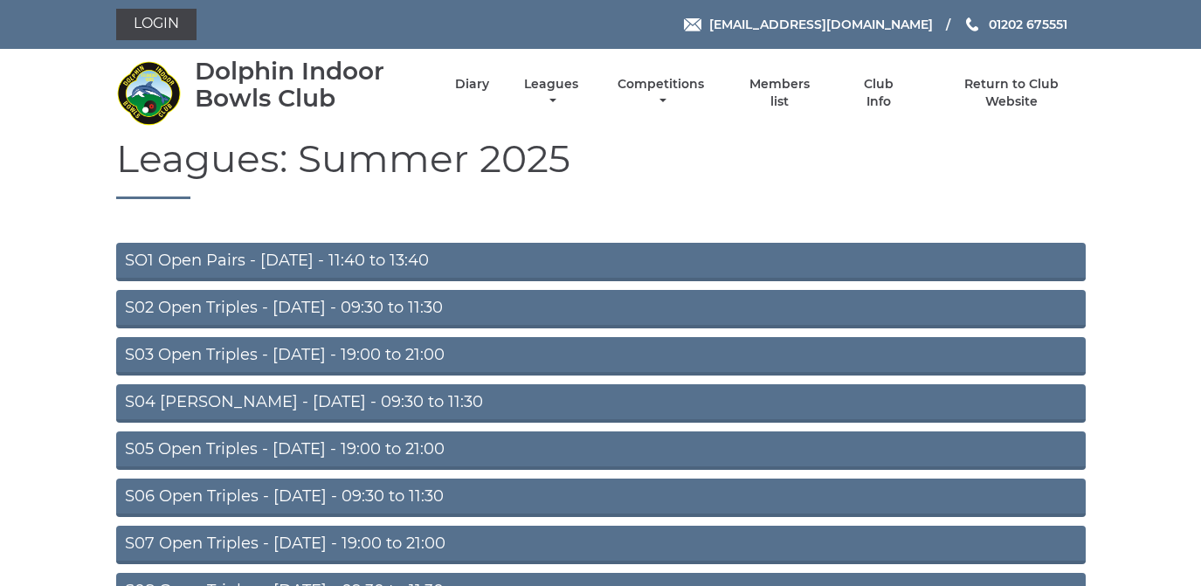 This screenshot has width=1201, height=586. I want to click on img: Phone us, so click(972, 24).